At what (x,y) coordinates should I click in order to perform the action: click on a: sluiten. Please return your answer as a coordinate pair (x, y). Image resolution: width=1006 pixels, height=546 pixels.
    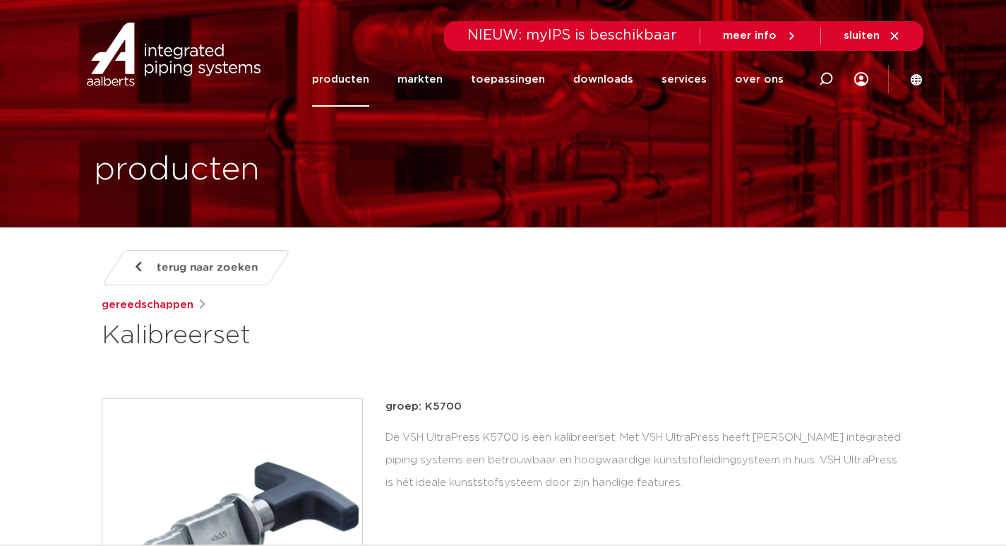
    Looking at the image, I should click on (872, 36).